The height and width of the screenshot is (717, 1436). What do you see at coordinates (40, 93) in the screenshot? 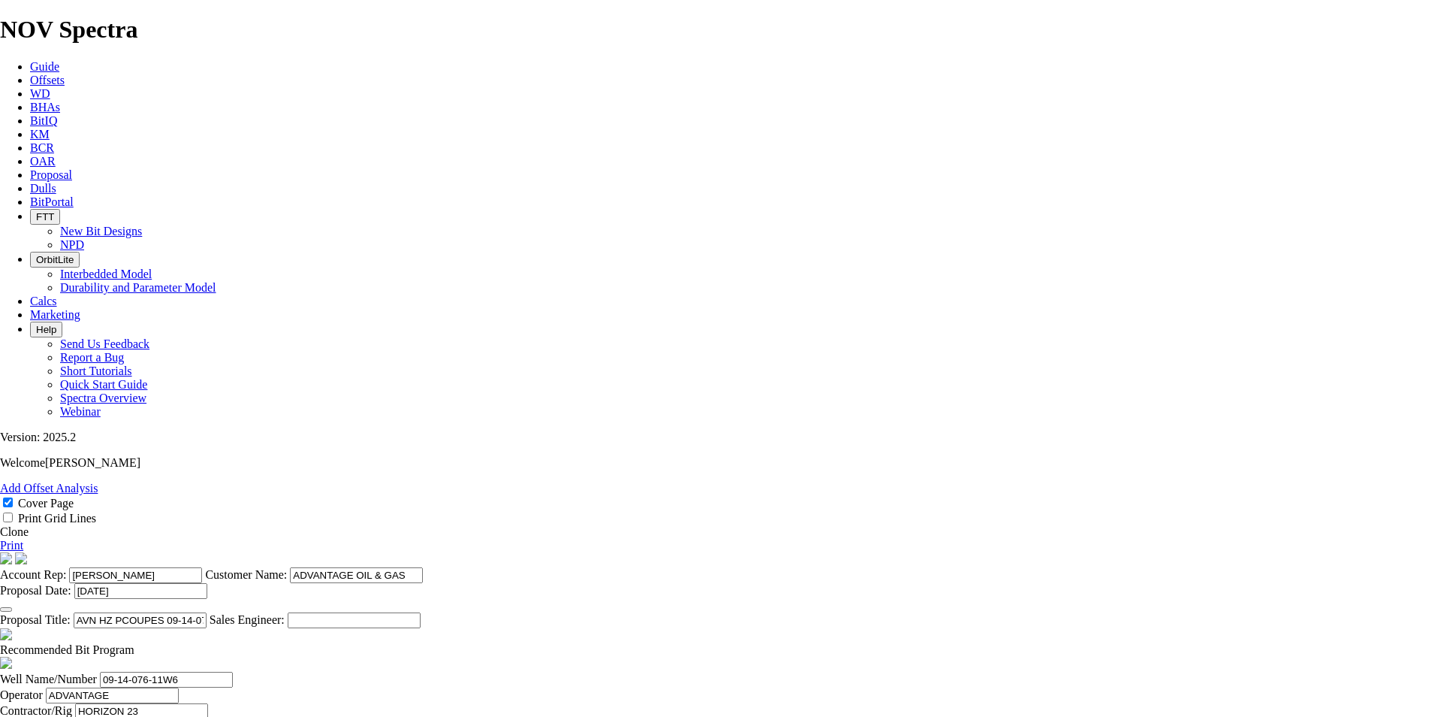
I see `a: WD` at bounding box center [40, 93].